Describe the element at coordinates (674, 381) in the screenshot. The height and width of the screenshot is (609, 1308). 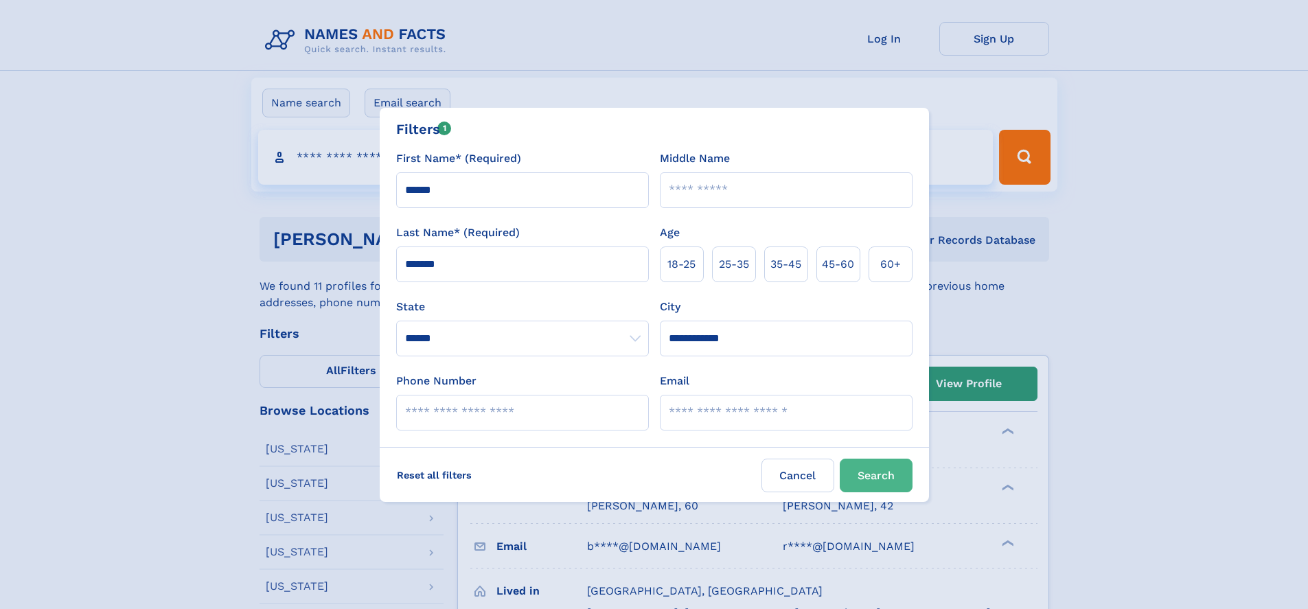
I see `label: Email` at that location.